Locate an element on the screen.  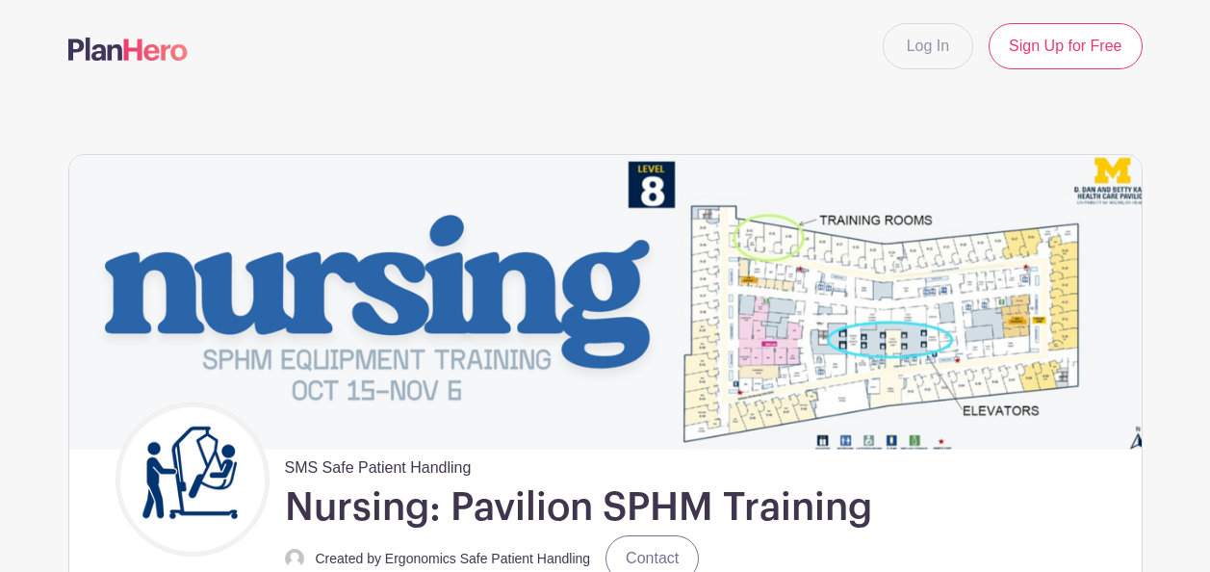
a: Sign Up for Free is located at coordinates (1064, 46).